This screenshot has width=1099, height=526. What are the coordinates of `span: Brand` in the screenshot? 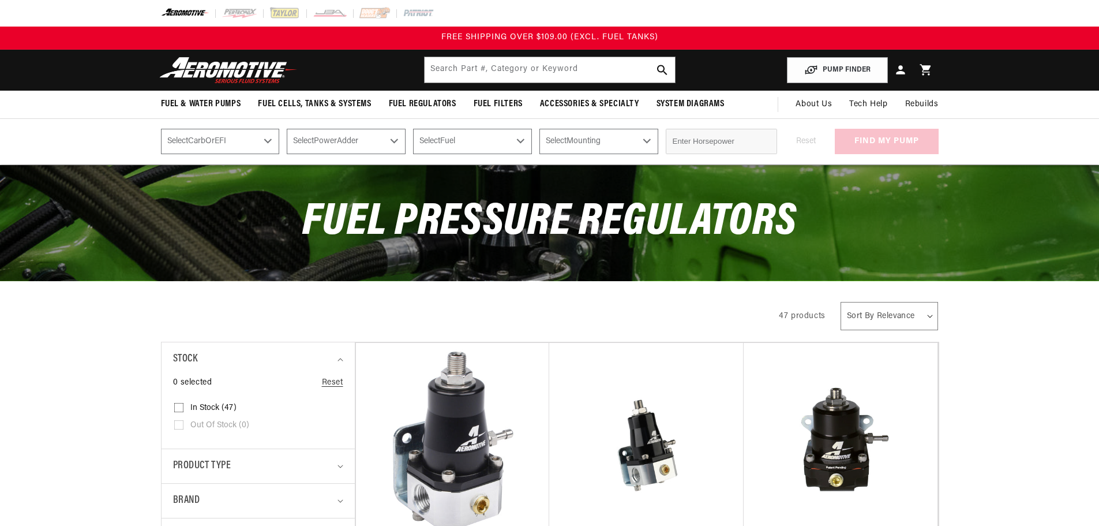 It's located at (186, 500).